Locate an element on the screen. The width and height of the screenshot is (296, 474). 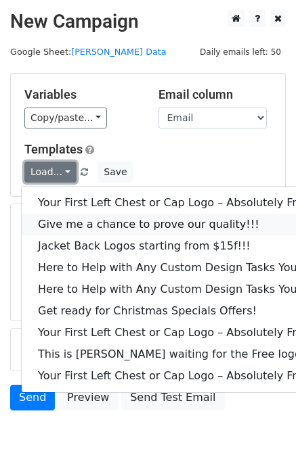
span: Daily emails left: 50 is located at coordinates (240, 52).